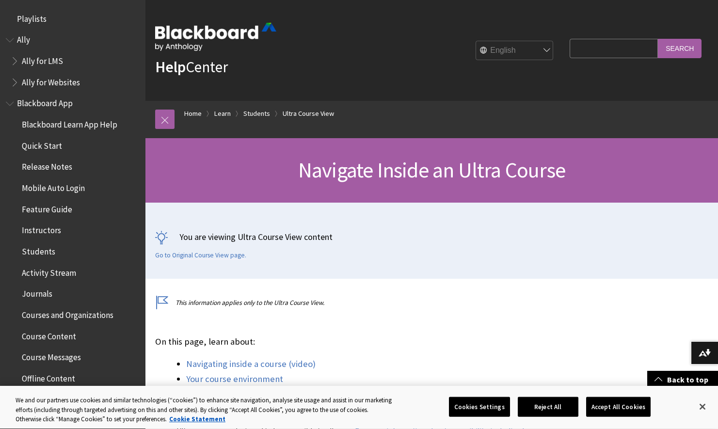  What do you see at coordinates (69, 123) in the screenshot?
I see `span: Blackboard Learn App Help` at bounding box center [69, 123].